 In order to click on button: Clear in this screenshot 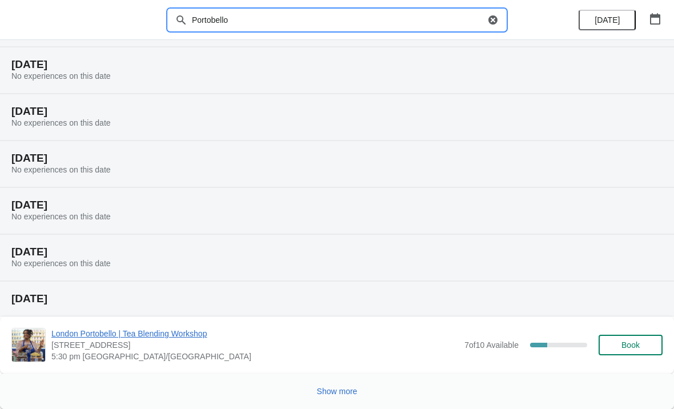, I will do `click(493, 20)`.